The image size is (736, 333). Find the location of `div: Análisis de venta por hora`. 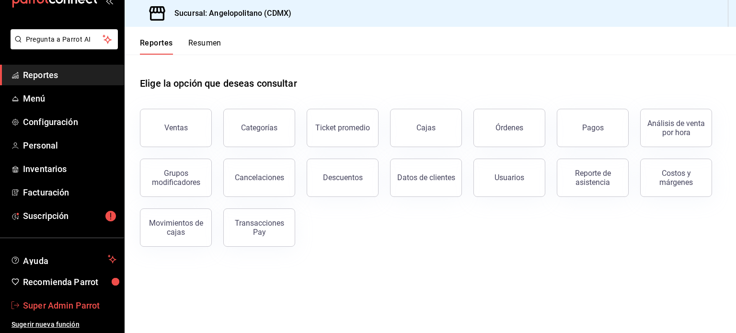

div: Análisis de venta por hora is located at coordinates (676, 128).